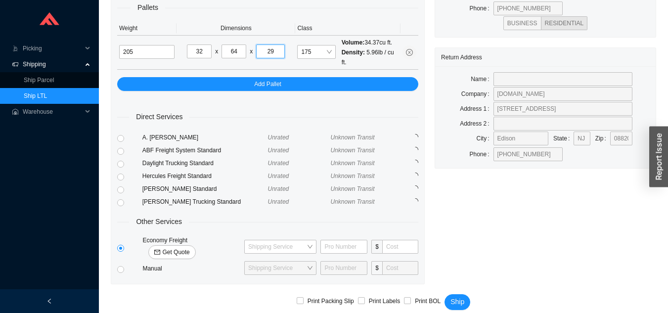 The image size is (668, 313). Describe the element at coordinates (268, 84) in the screenshot. I see `button: Add Pallet` at that location.